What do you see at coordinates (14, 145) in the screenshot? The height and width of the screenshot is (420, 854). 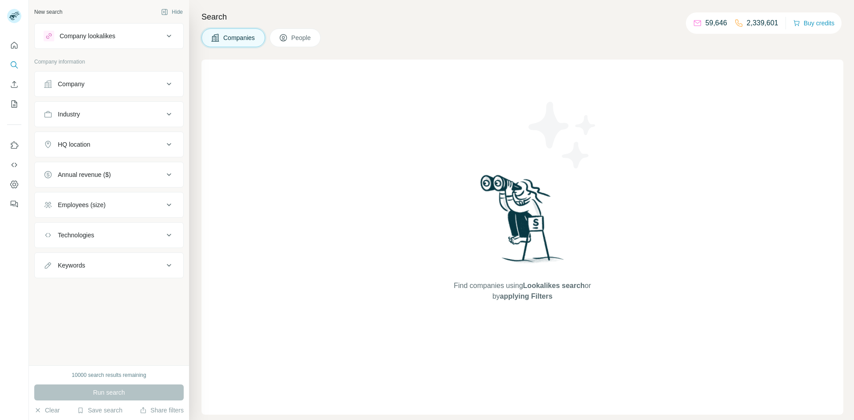 I see `button: Use Surfe on LinkedIn` at bounding box center [14, 145].